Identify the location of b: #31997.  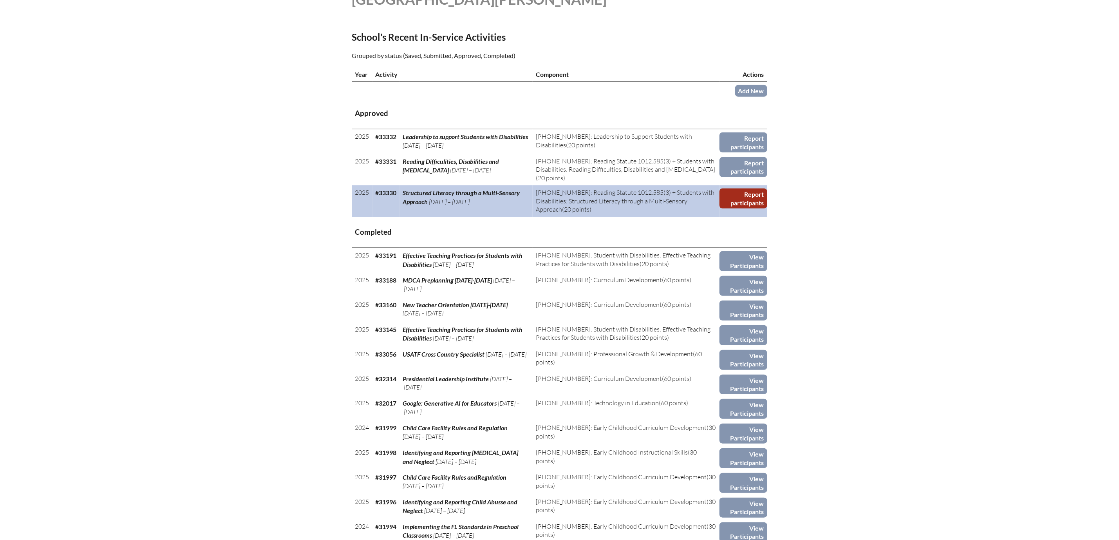
(386, 477).